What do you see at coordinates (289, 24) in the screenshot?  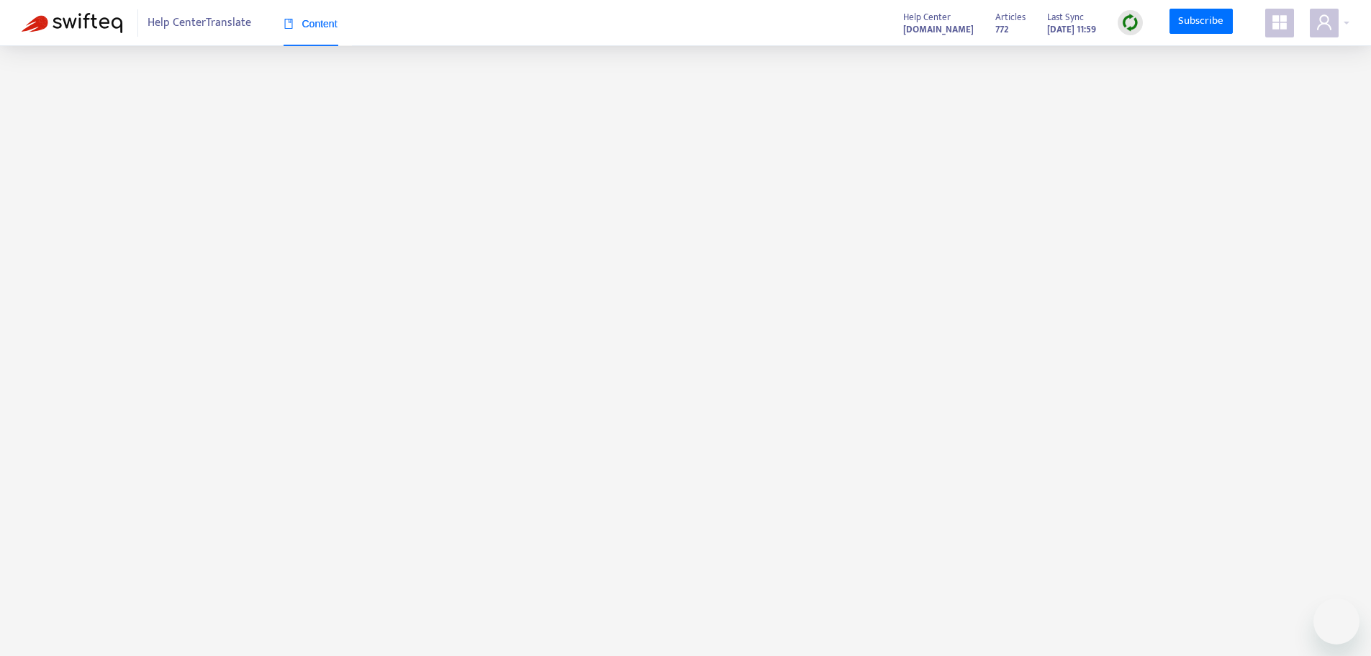 I see `span: book` at bounding box center [289, 24].